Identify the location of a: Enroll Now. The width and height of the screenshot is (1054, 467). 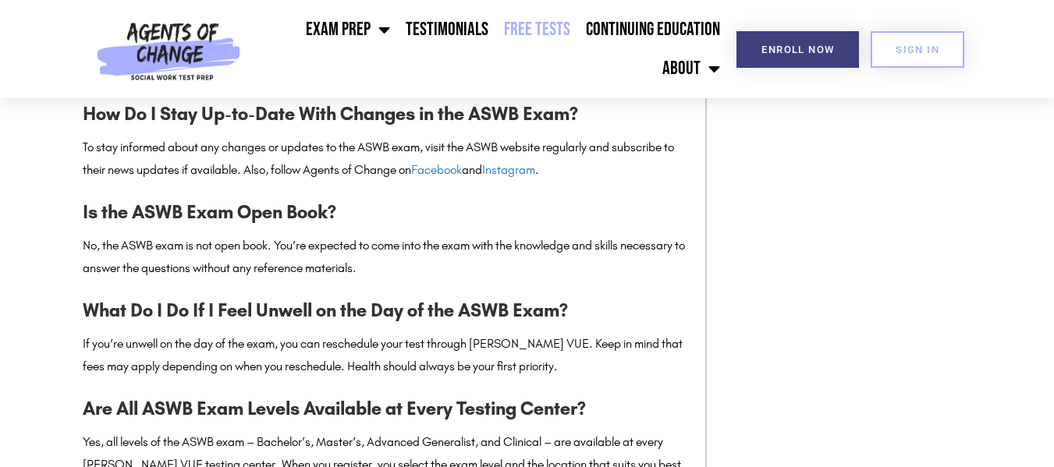
(797, 49).